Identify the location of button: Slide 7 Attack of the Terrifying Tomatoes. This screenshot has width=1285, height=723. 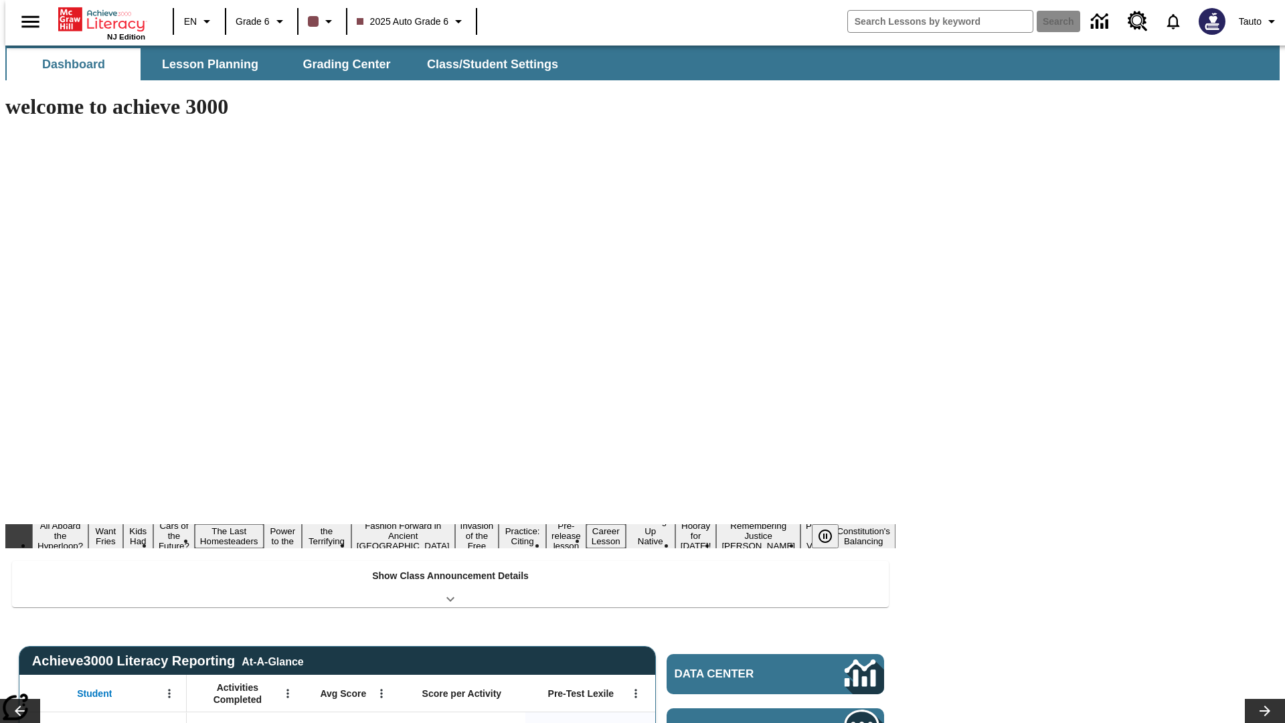
(327, 536).